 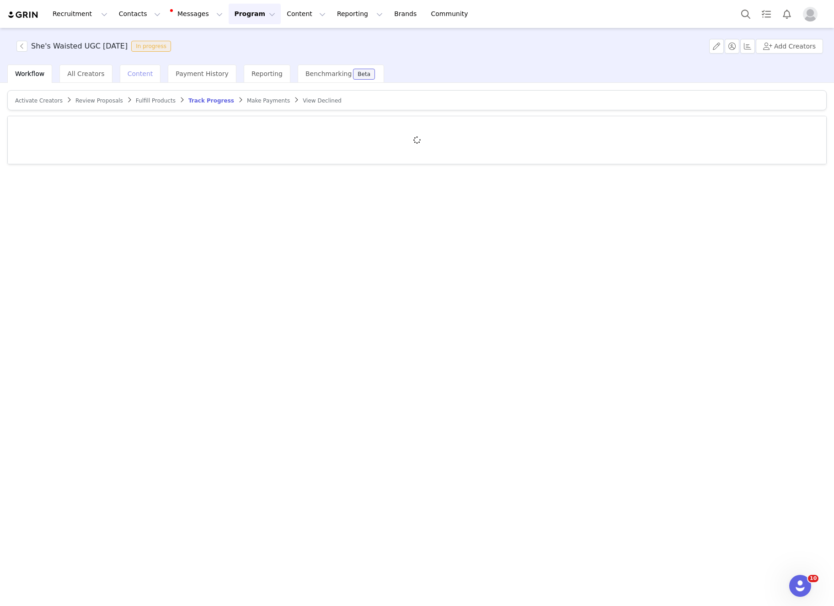 What do you see at coordinates (255, 14) in the screenshot?
I see `button: Program` at bounding box center [255, 14].